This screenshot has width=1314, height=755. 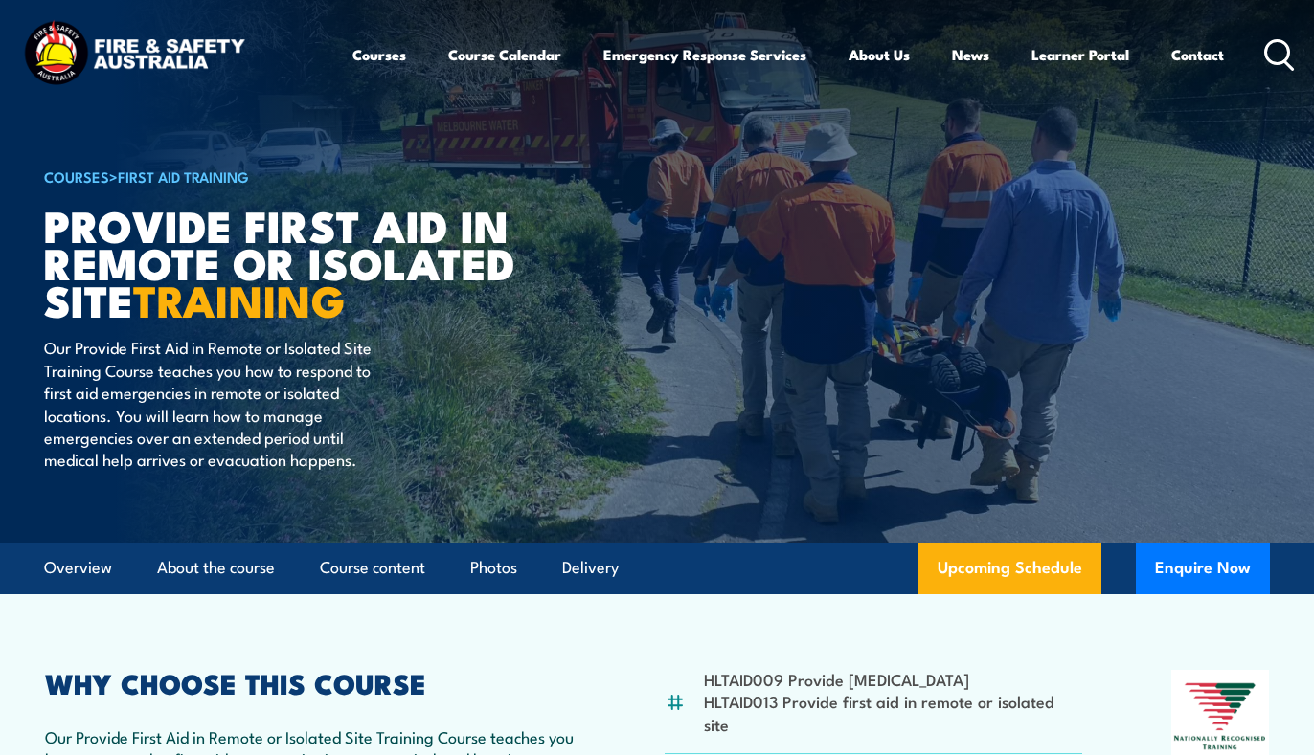 What do you see at coordinates (239, 299) in the screenshot?
I see `strong: TRAINING` at bounding box center [239, 299].